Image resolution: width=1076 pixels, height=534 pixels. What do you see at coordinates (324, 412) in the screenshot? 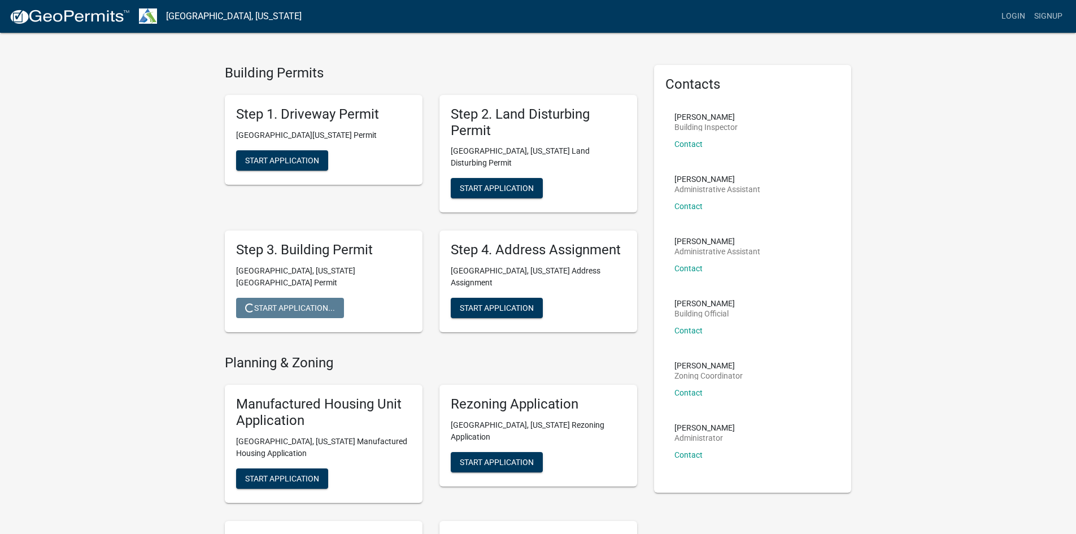
I see `h5: Manufactured Housing Unit Application` at bounding box center [324, 412].